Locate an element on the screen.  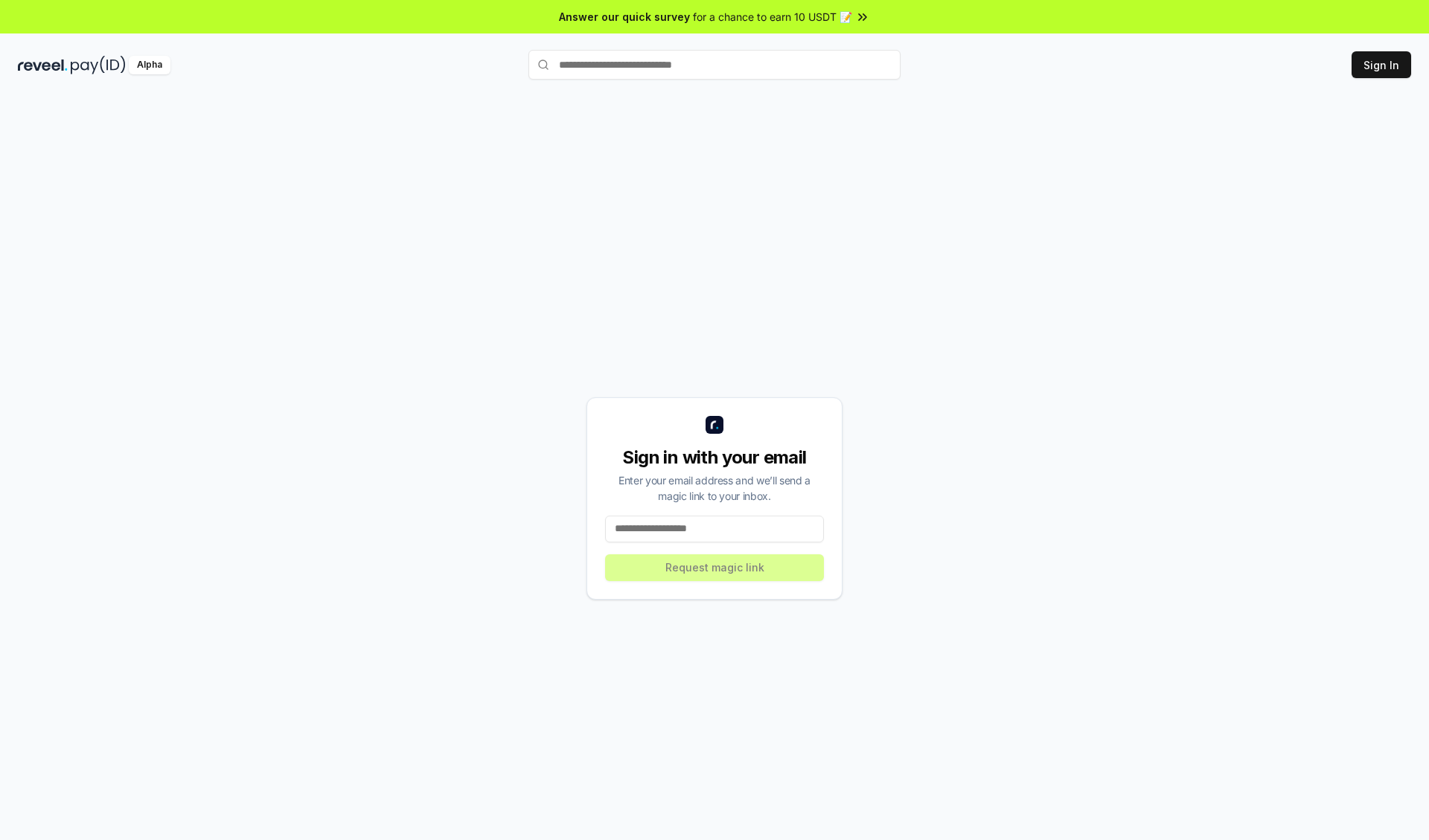
span: Answer our quick survey is located at coordinates (624, 16).